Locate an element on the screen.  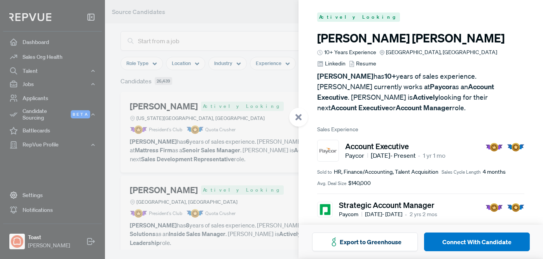
a: Linkedin is located at coordinates (331, 63).